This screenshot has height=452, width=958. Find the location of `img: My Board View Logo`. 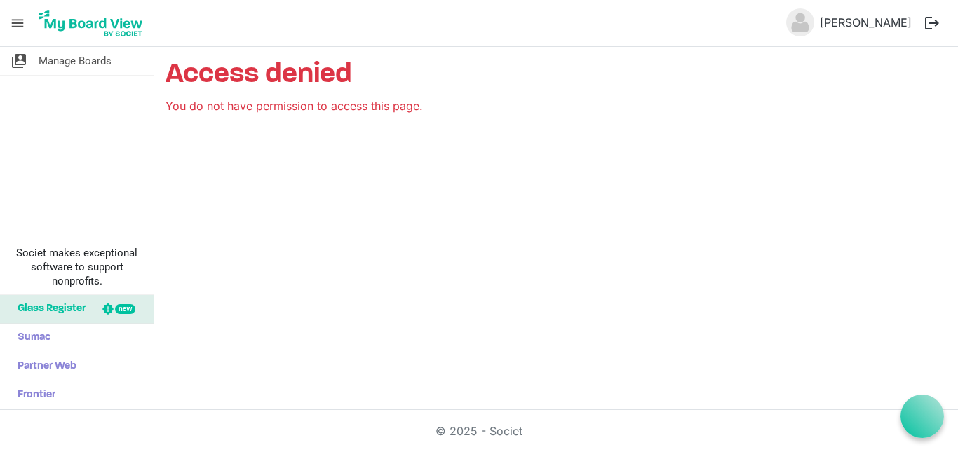

img: My Board View Logo is located at coordinates (90, 23).